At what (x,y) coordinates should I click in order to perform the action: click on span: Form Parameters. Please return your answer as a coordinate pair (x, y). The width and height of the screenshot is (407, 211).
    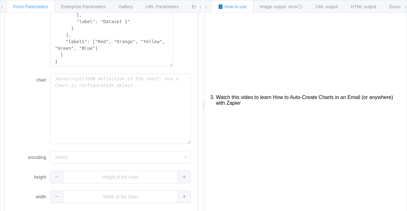
    Looking at the image, I should click on (31, 7).